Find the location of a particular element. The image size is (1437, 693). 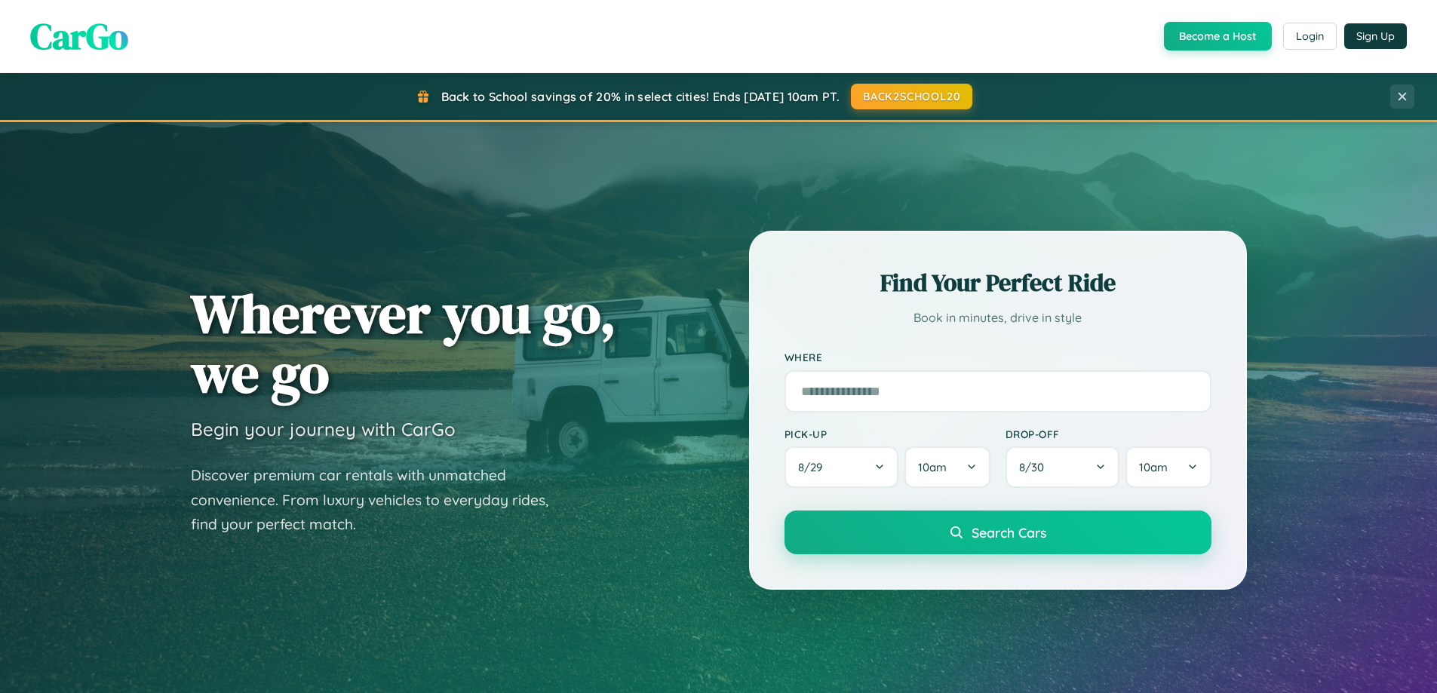

button: Sign Up is located at coordinates (1375, 36).